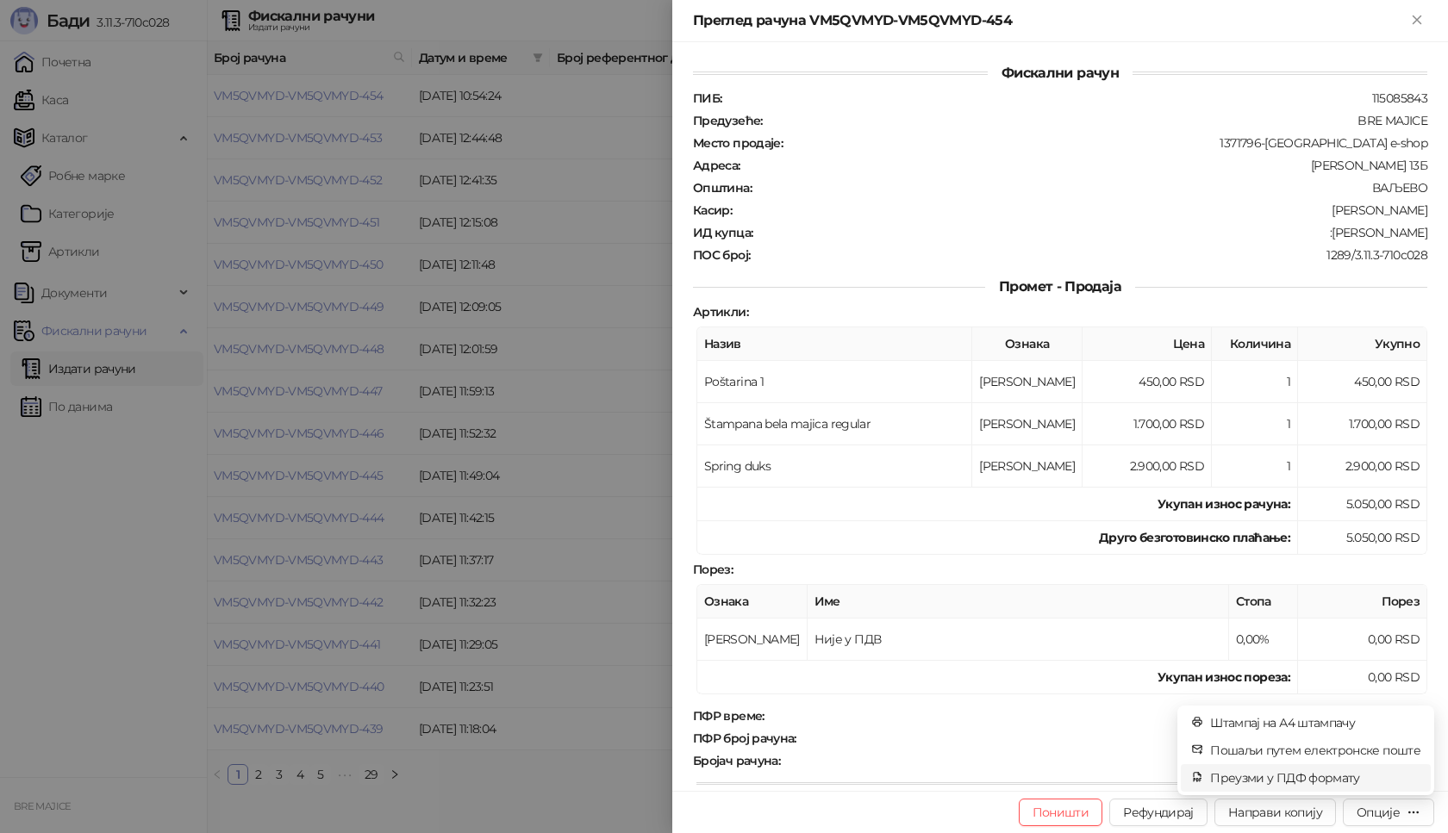 The width and height of the screenshot is (1448, 833). I want to click on strong: ПОС број :, so click(721, 255).